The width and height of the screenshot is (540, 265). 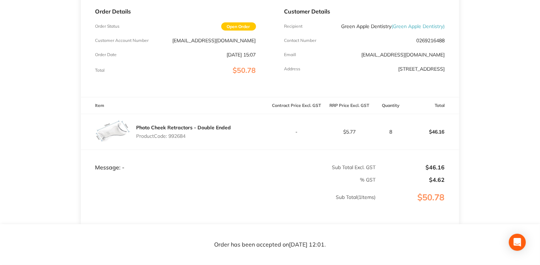 I want to click on p: Total, so click(x=100, y=70).